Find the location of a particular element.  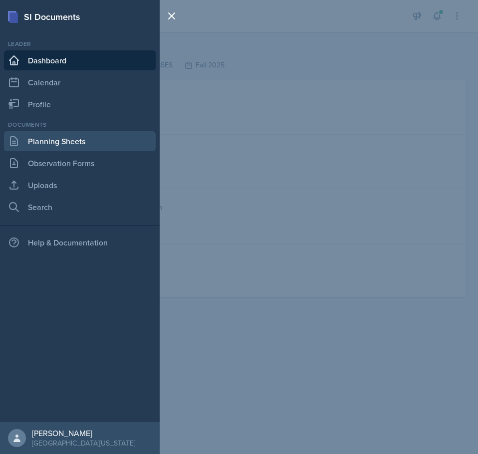

a: Search is located at coordinates (80, 207).